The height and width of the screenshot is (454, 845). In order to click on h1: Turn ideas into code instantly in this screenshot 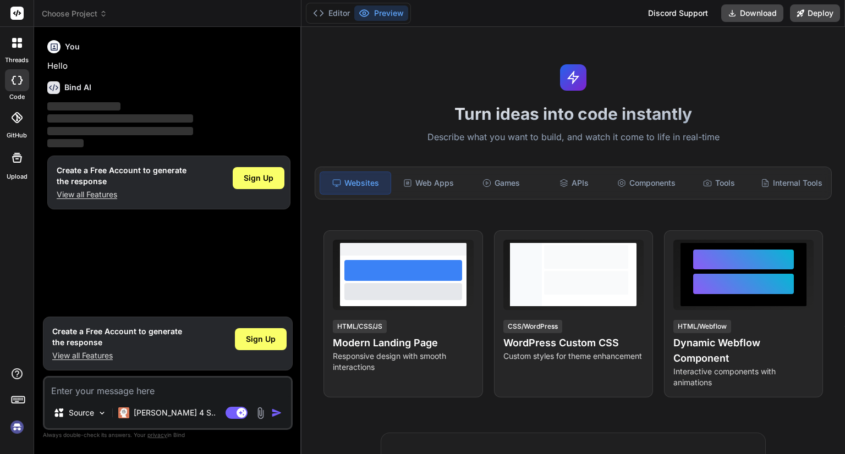, I will do `click(573, 114)`.